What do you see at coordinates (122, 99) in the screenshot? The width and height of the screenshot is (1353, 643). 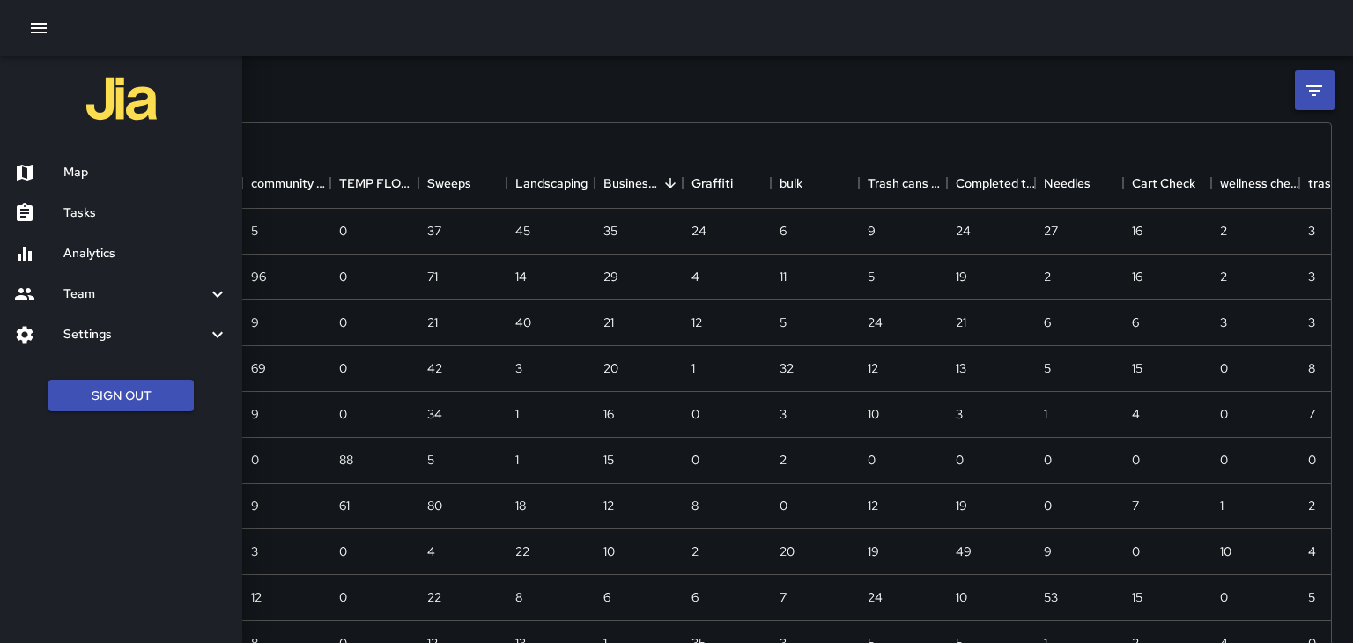 I see `img: jia-logo` at bounding box center [122, 99].